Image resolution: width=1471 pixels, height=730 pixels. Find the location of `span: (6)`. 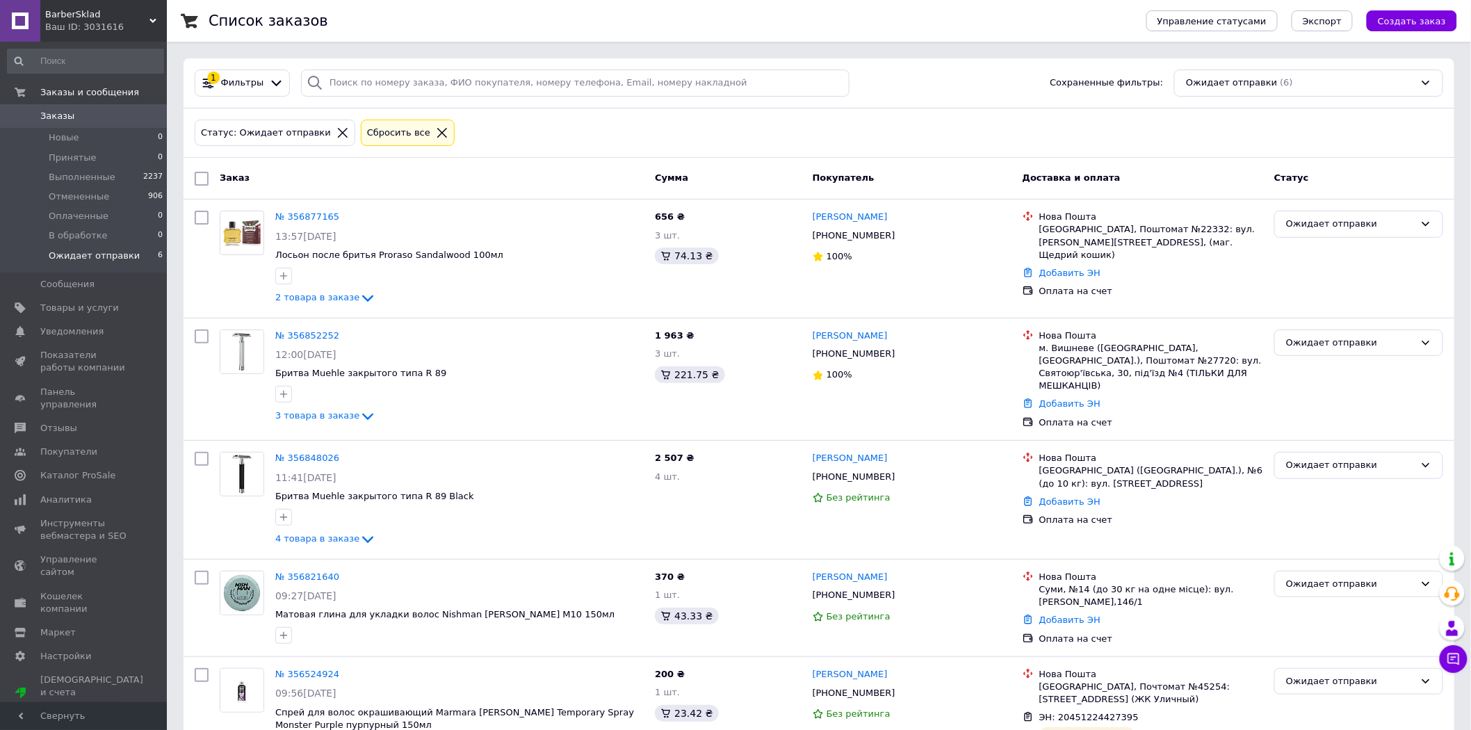

span: (6) is located at coordinates (1286, 82).